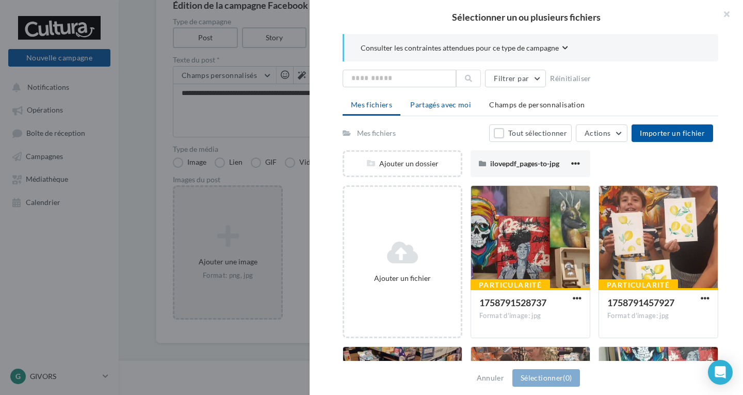  What do you see at coordinates (602, 133) in the screenshot?
I see `button: Actions` at bounding box center [602, 133].